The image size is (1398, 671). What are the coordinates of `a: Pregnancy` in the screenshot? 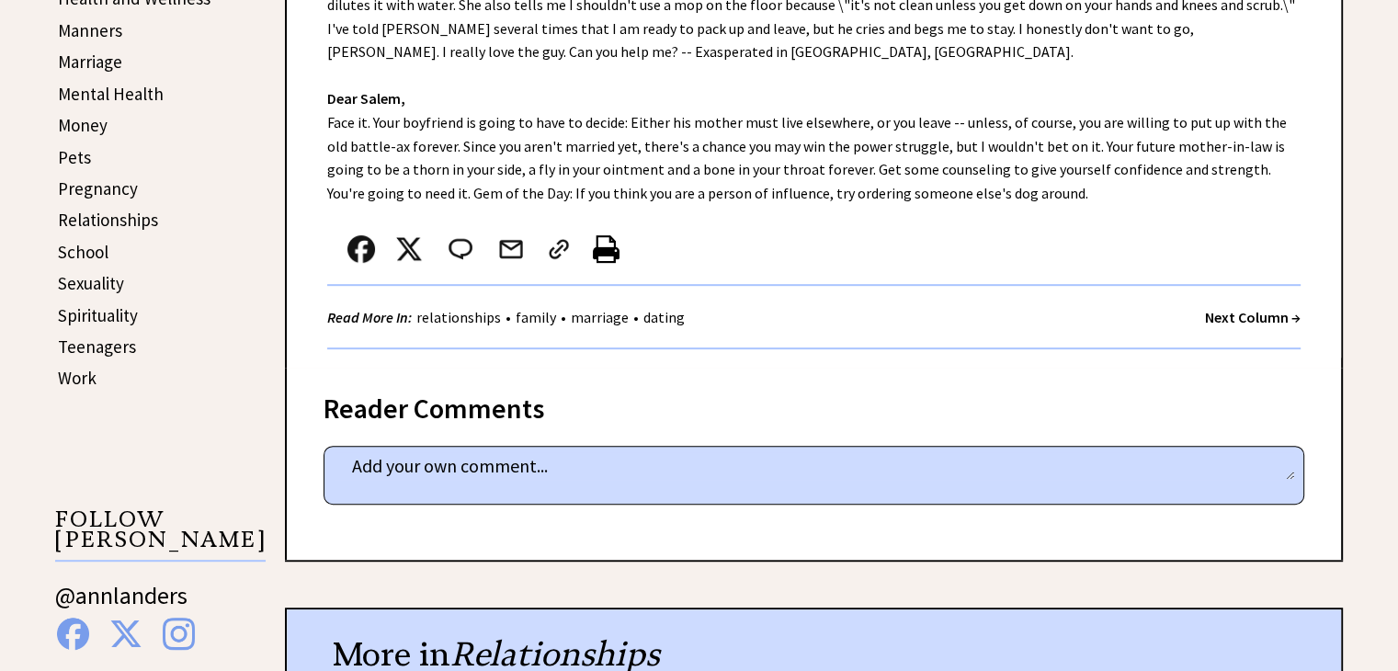 It's located at (97, 188).